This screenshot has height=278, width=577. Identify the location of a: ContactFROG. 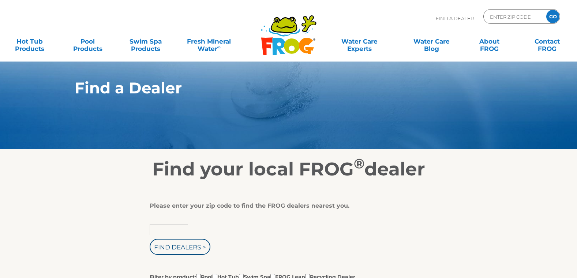
(547, 41).